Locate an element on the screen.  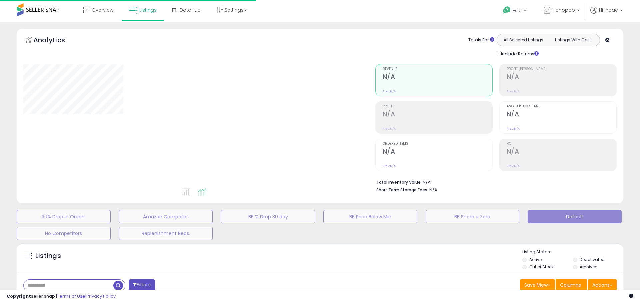
span: DataHub is located at coordinates (190, 10).